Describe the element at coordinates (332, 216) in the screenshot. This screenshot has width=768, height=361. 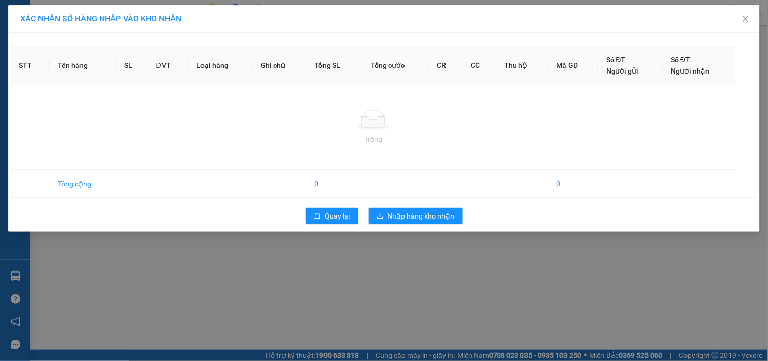
I see `button: rollbackQuay lại` at that location.